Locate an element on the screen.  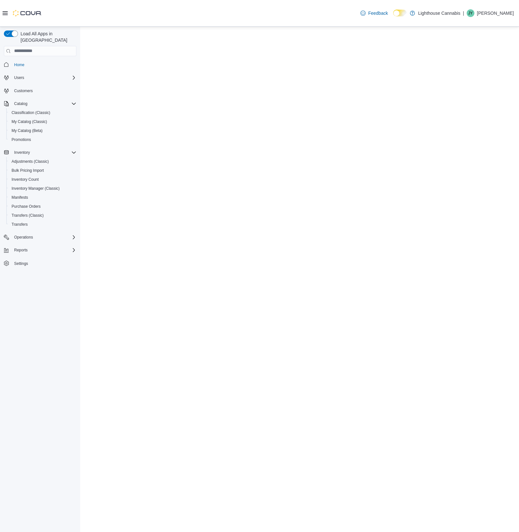
a: Adjustments (Classic) is located at coordinates (30, 161).